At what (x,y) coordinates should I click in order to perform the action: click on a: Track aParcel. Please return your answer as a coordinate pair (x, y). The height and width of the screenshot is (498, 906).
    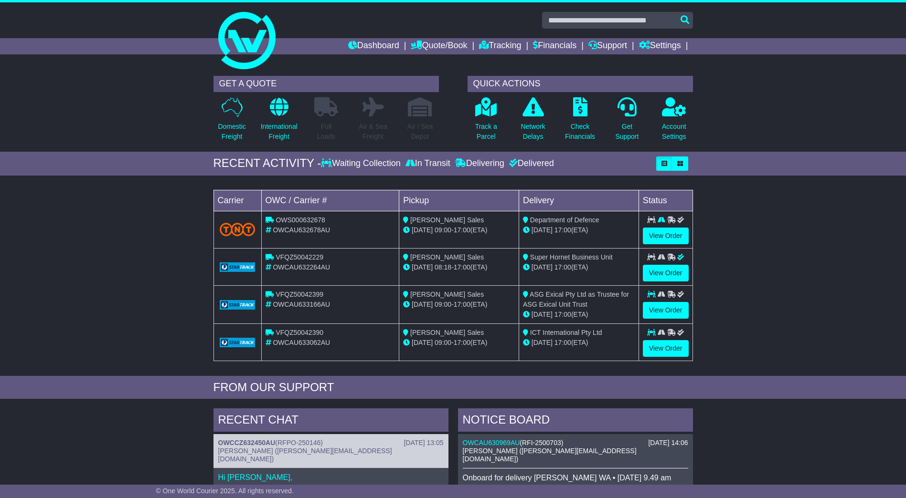
    Looking at the image, I should click on (486, 122).